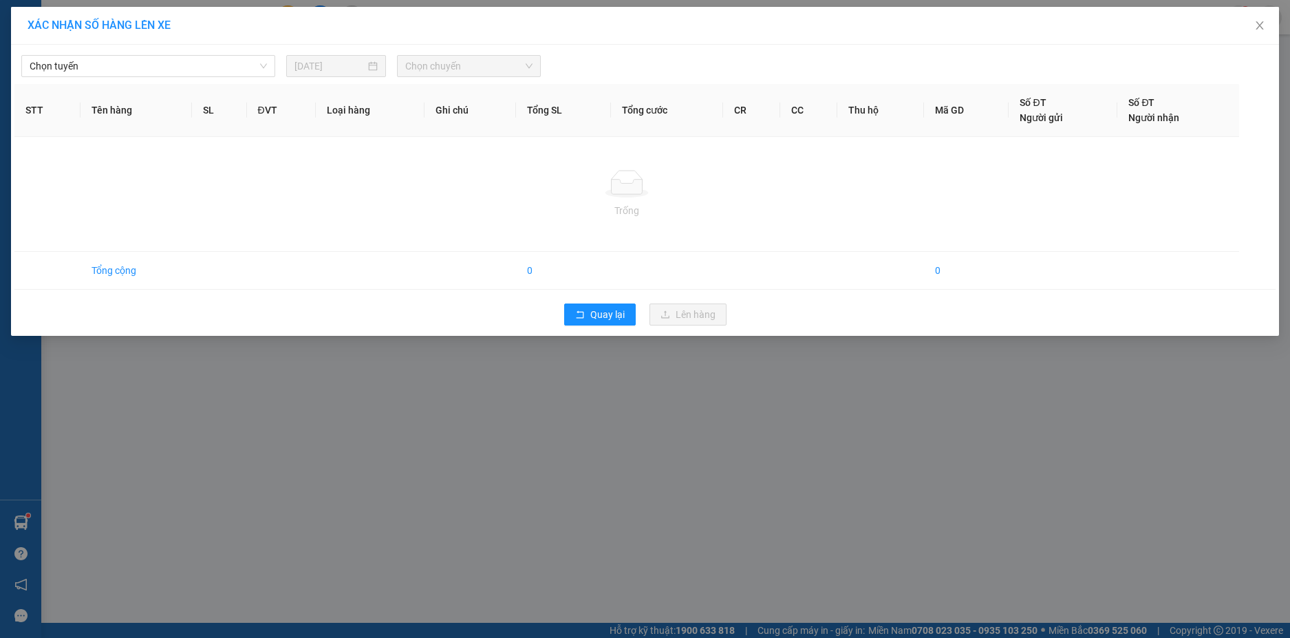 This screenshot has height=638, width=1290. Describe the element at coordinates (688, 314) in the screenshot. I see `button: uploadLên hàng` at that location.